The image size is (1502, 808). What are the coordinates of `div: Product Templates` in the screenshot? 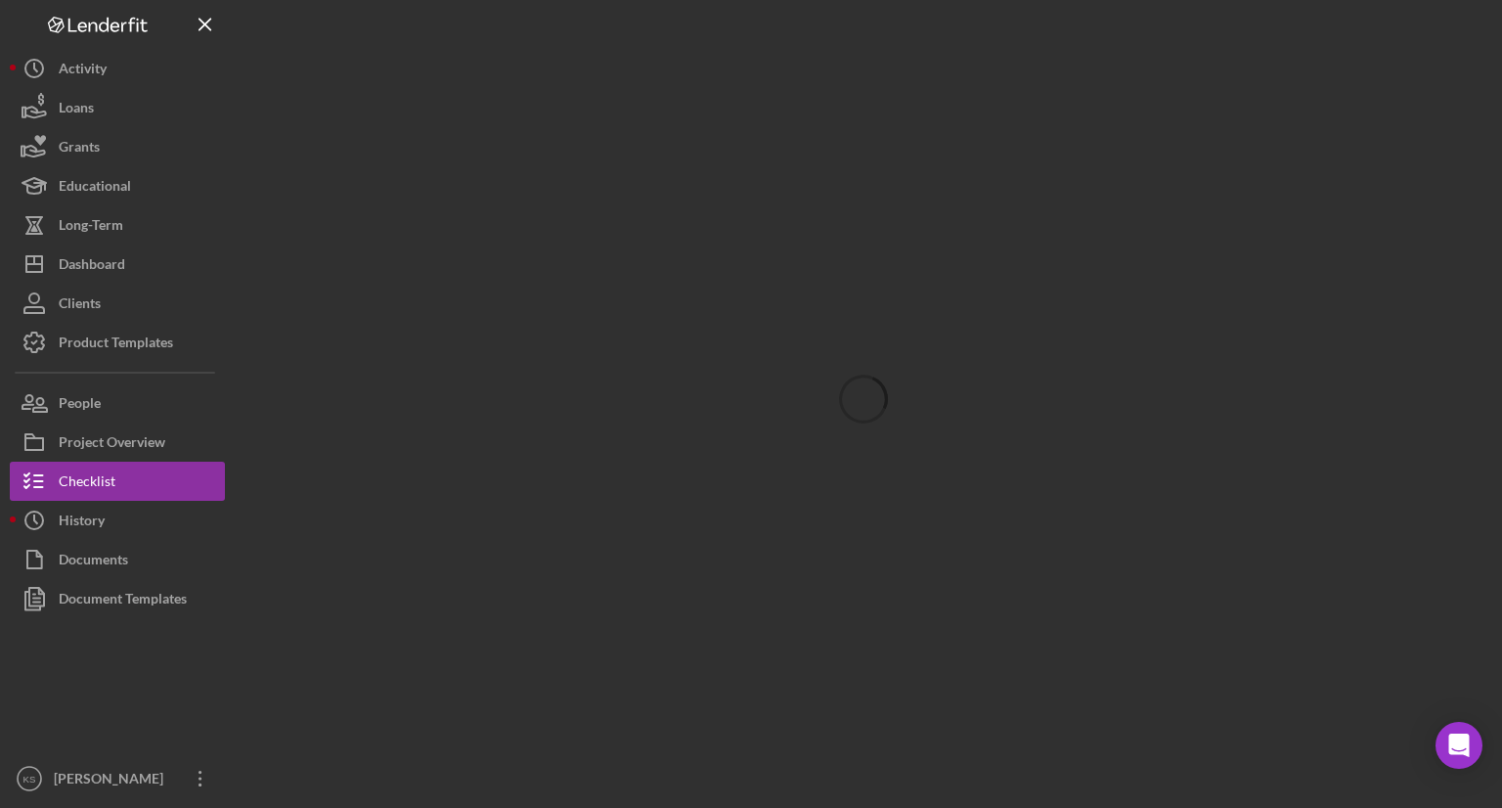 It's located at (115, 344).